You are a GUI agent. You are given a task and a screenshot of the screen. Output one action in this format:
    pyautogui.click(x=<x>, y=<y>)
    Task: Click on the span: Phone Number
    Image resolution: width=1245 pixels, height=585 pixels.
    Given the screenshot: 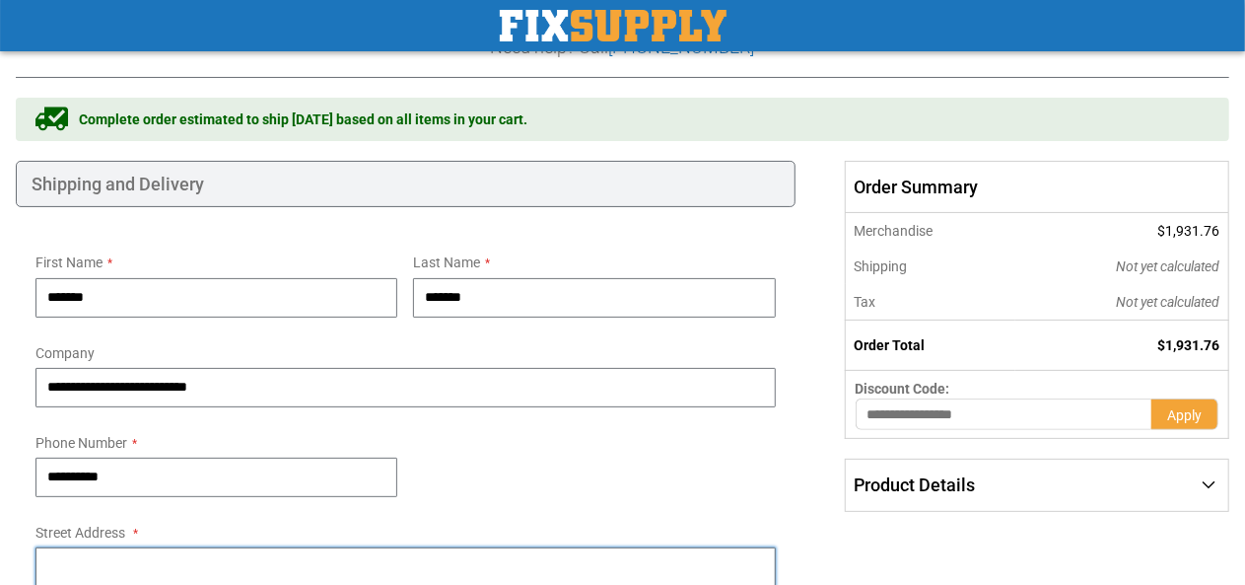 What is the action you would take?
    pyautogui.click(x=81, y=443)
    